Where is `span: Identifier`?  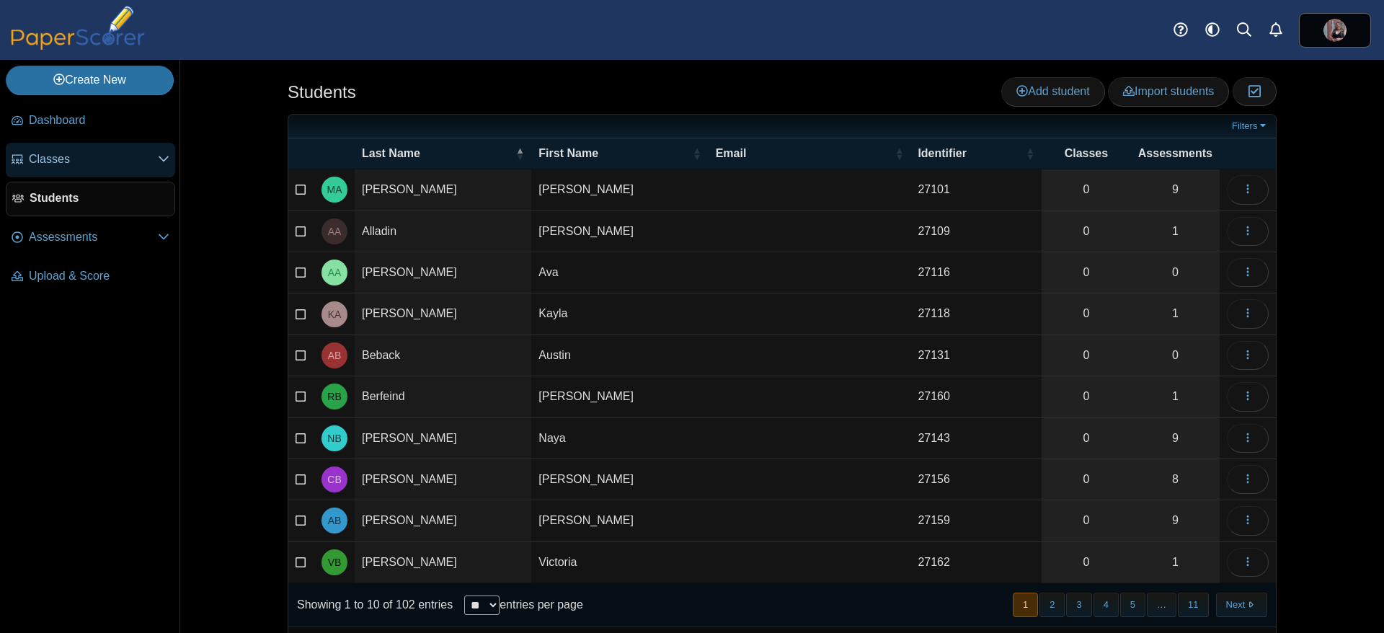
span: Identifier is located at coordinates (970, 154).